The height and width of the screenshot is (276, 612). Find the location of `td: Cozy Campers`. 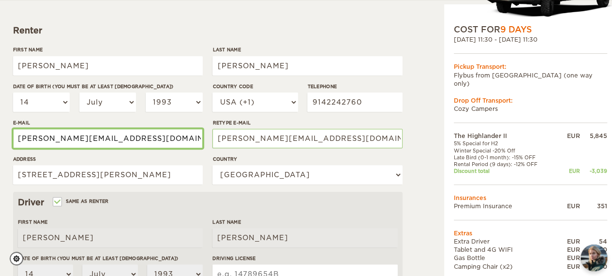

td: Cozy Campers is located at coordinates (531, 108).